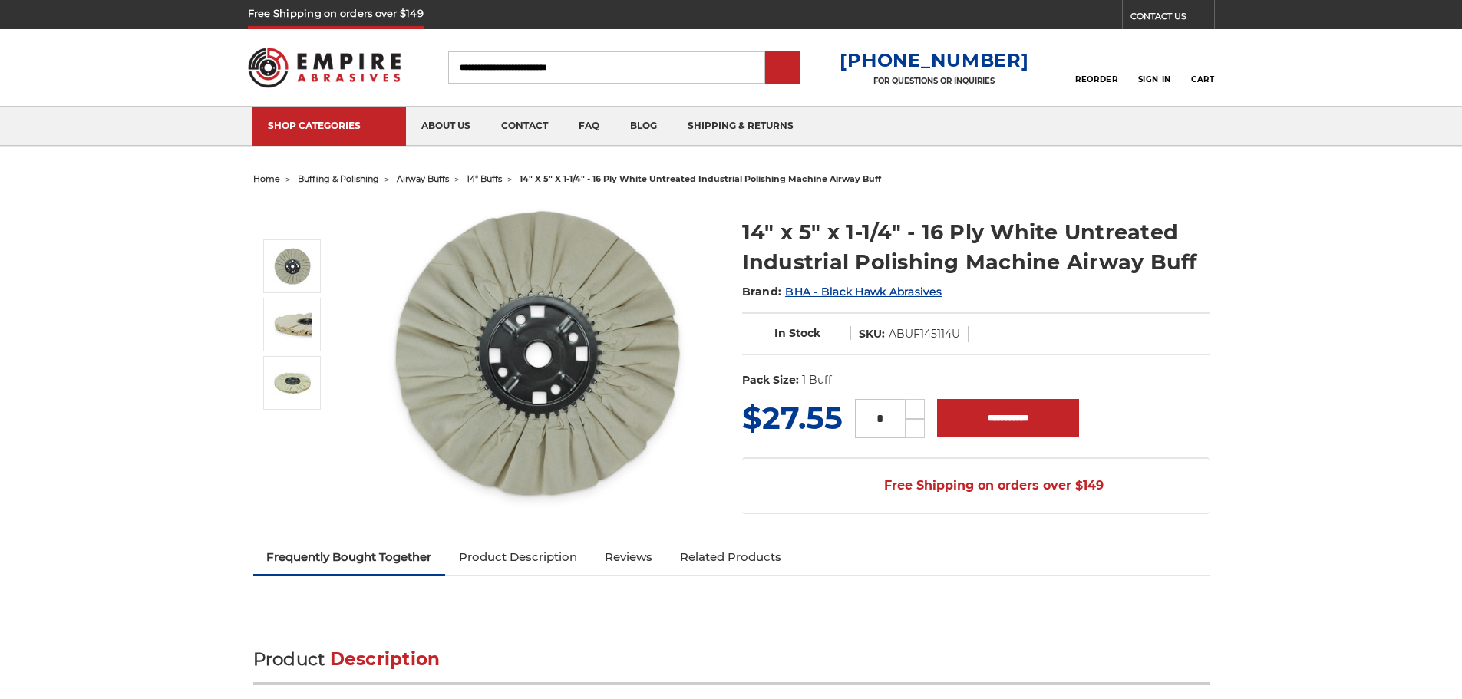  Describe the element at coordinates (1203, 79) in the screenshot. I see `span: Cart` at that location.